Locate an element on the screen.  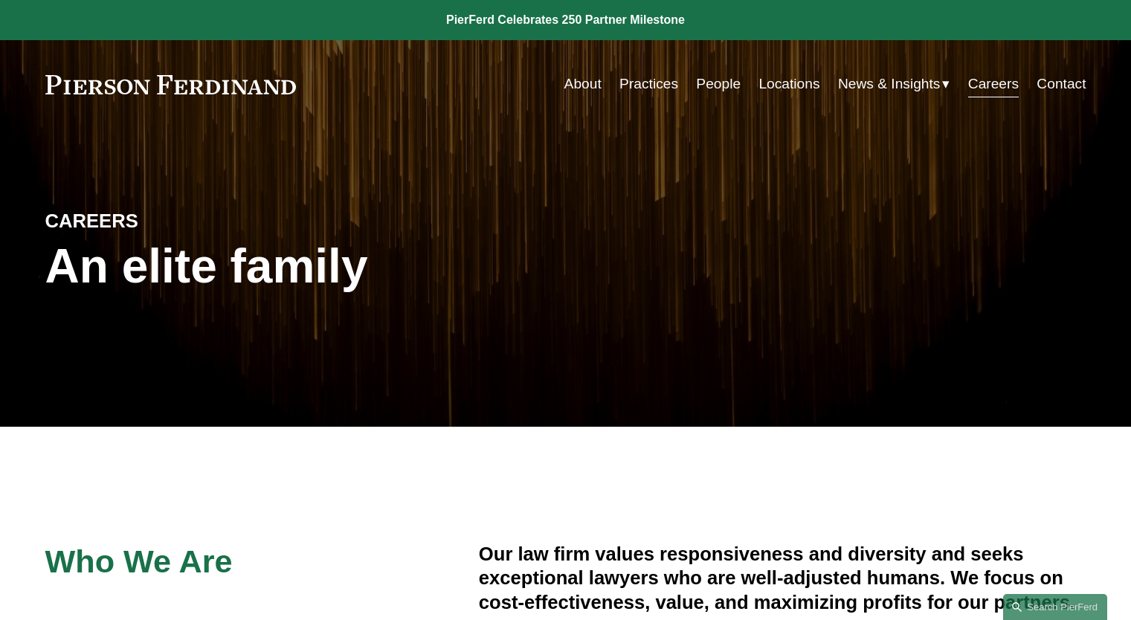
a: Locations is located at coordinates (789, 84).